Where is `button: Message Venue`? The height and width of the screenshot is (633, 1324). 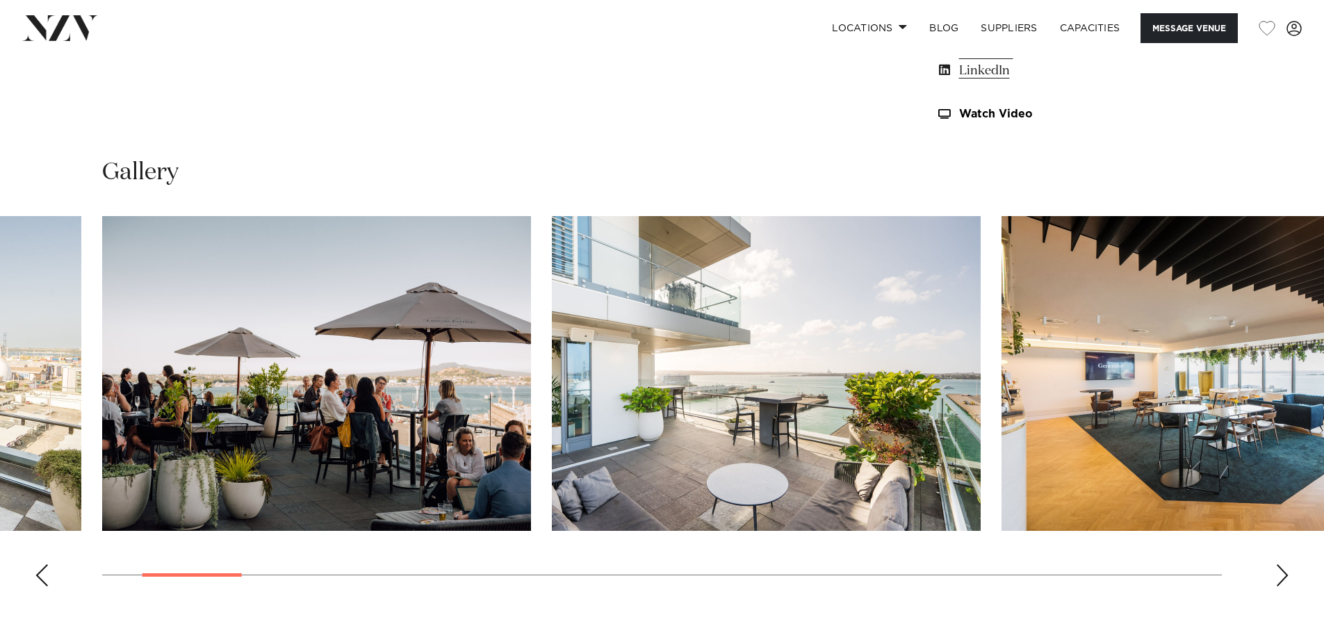 button: Message Venue is located at coordinates (1189, 28).